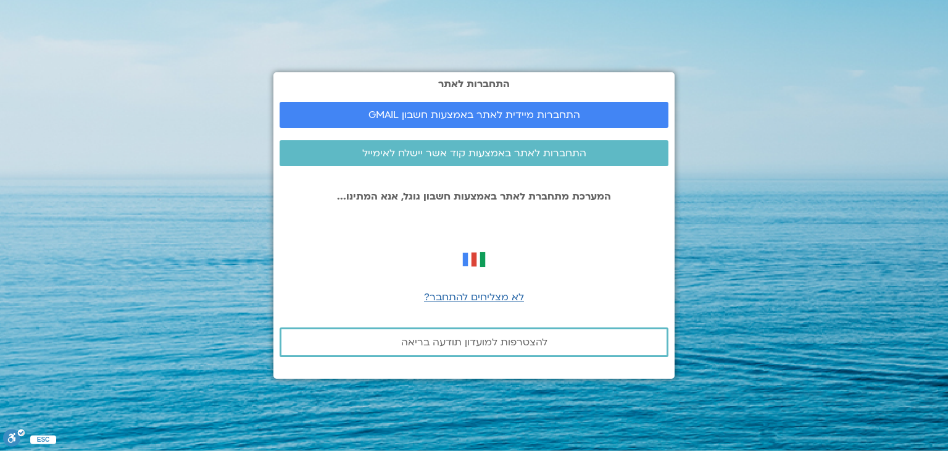 This screenshot has height=451, width=948. Describe the element at coordinates (474, 342) in the screenshot. I see `a: להצטרפות למועדון תודעה בריאה` at that location.